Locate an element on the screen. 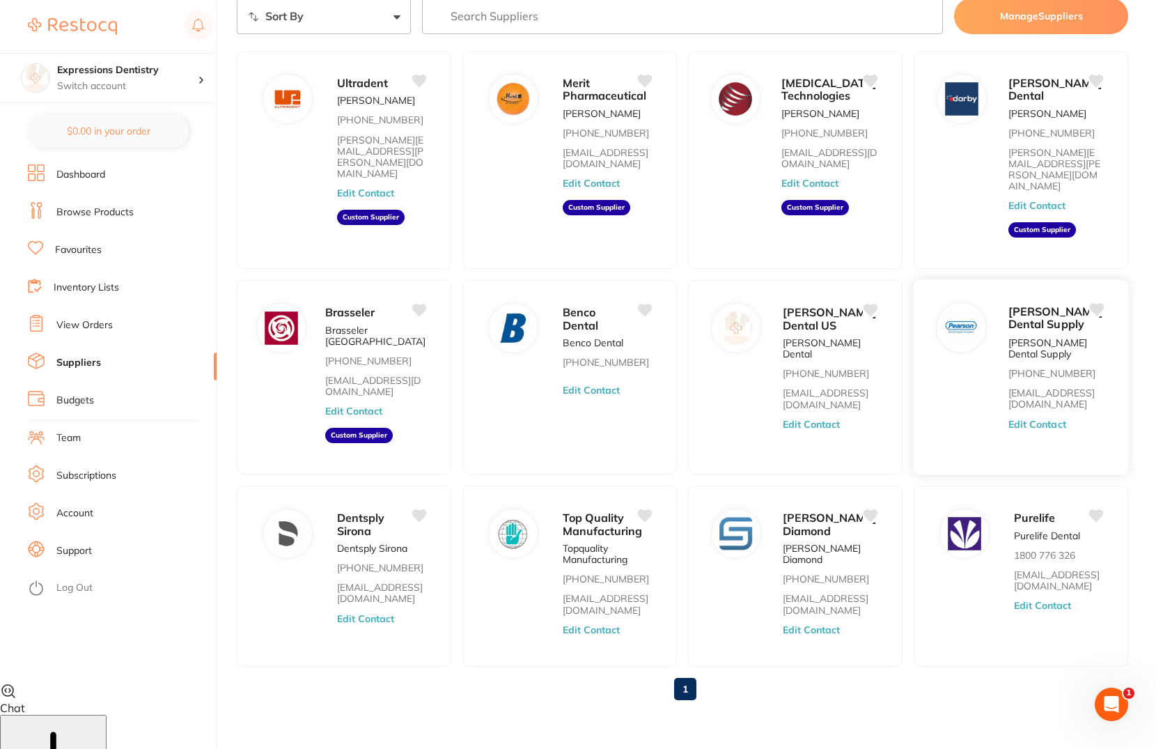 Image resolution: width=1156 pixels, height=749 pixels. span: Benco Dental is located at coordinates (580, 318).